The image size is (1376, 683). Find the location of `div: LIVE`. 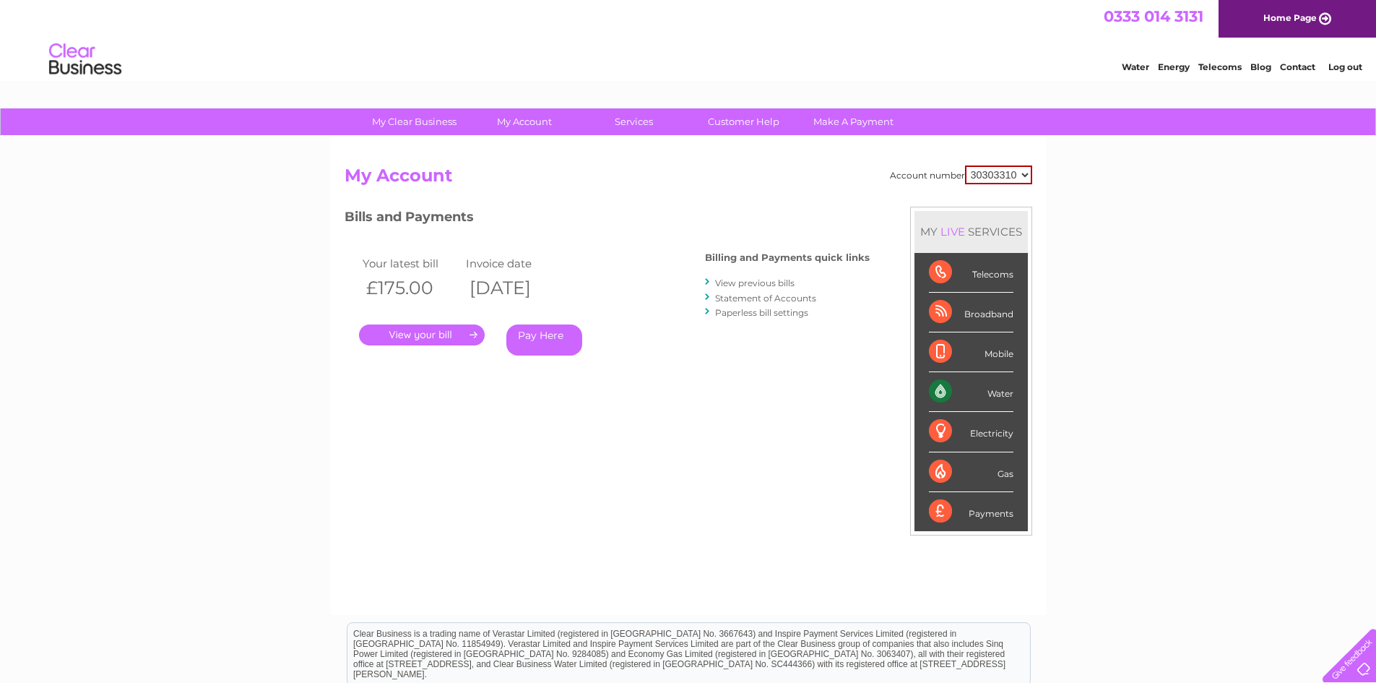

div: LIVE is located at coordinates (953, 231).